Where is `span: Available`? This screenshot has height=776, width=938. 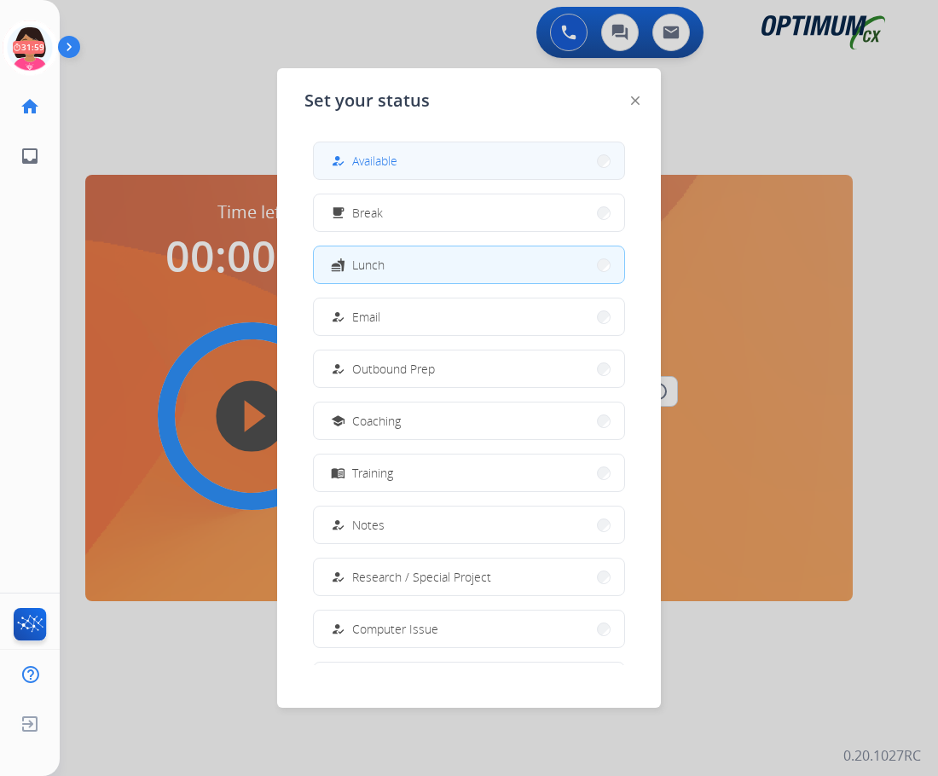
span: Available is located at coordinates (374, 160).